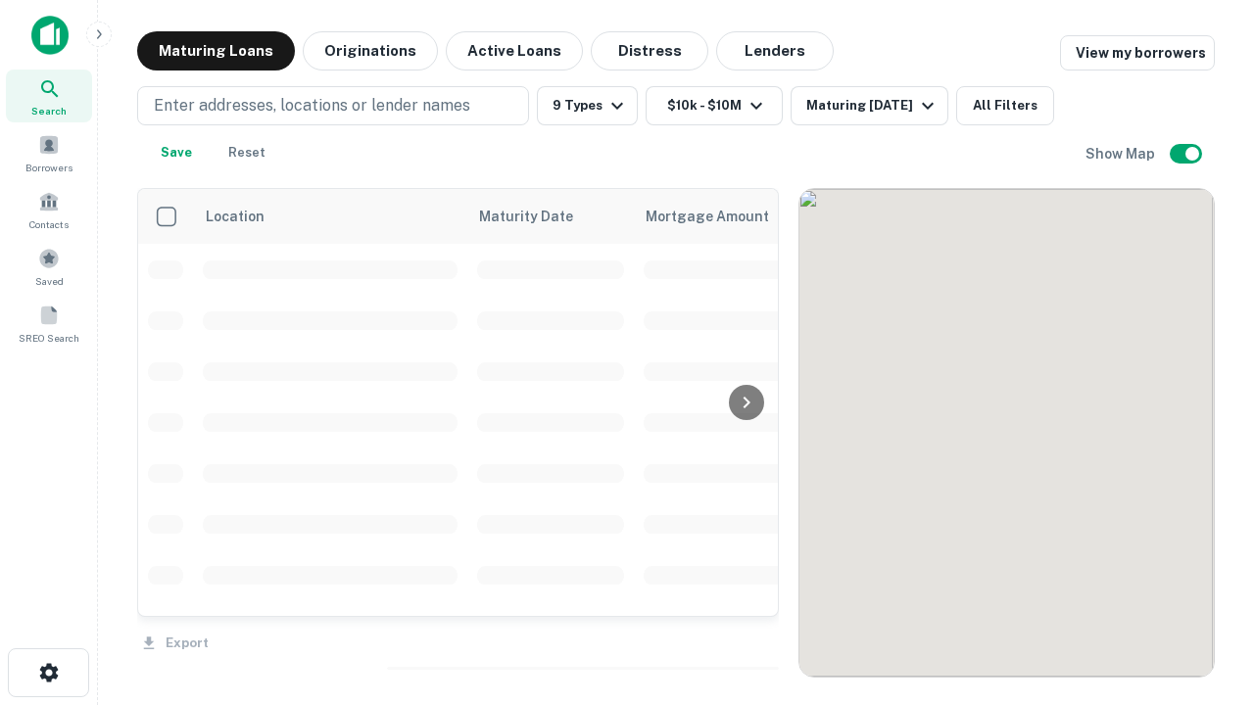 This screenshot has width=1254, height=705. Describe the element at coordinates (49, 153) in the screenshot. I see `div: Borrowers` at that location.